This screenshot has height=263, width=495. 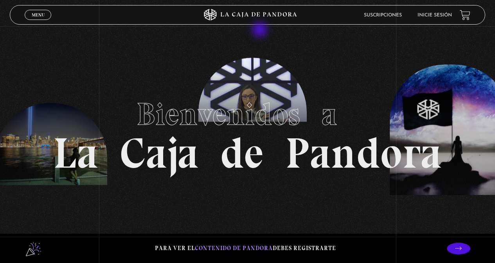 I want to click on span: Menu, so click(x=38, y=15).